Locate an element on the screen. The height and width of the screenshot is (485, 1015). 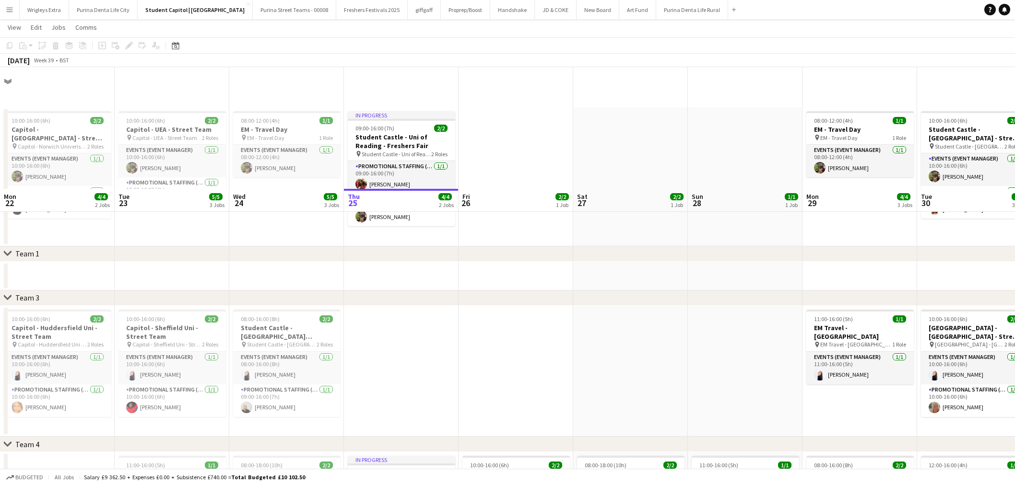
span: Capitol - Huddersfield Uni - Street Team is located at coordinates (52, 344).